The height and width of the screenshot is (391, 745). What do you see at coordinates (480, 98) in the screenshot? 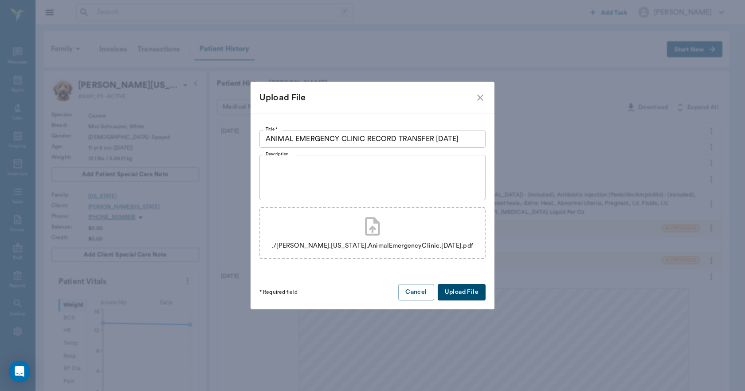
I see `button: close` at bounding box center [480, 98].